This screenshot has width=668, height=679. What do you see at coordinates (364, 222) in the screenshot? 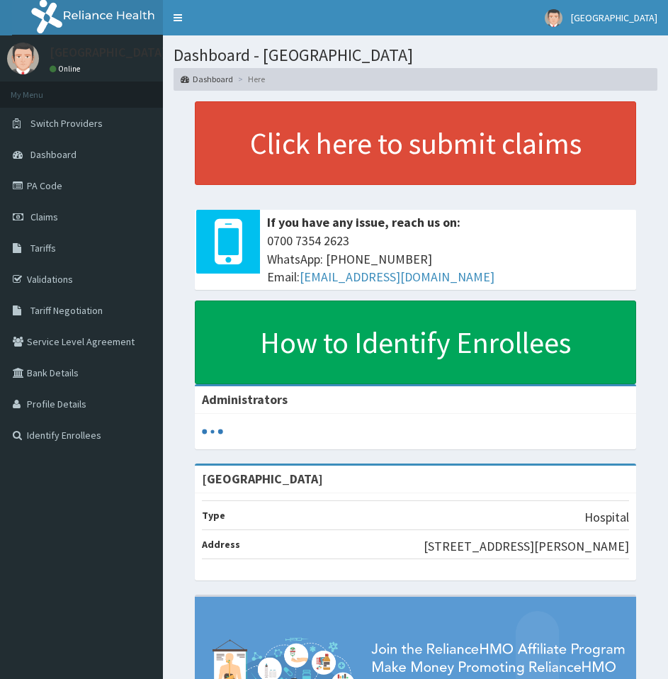
I see `b: If you have any issue, reach us on:` at bounding box center [364, 222].